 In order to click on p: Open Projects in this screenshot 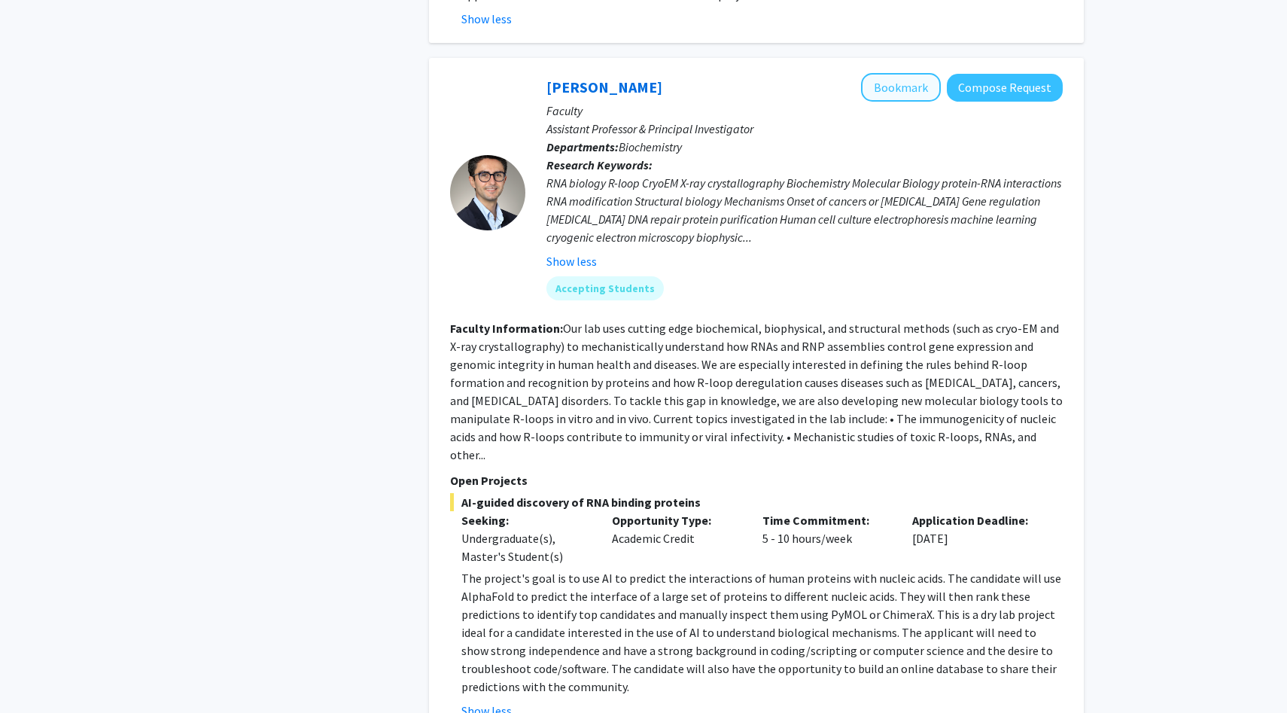, I will do `click(757, 480)`.